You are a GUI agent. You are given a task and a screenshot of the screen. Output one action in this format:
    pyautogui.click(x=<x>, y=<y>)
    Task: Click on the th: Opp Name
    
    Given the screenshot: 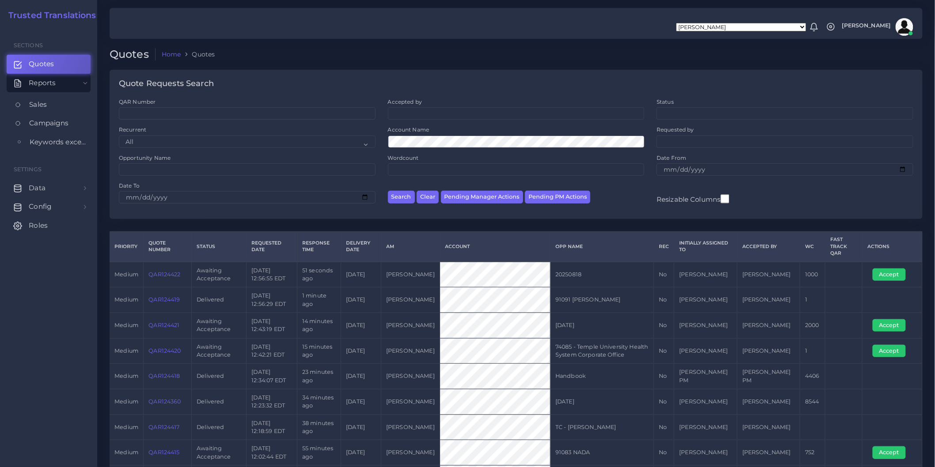 What is the action you would take?
    pyautogui.click(x=602, y=247)
    